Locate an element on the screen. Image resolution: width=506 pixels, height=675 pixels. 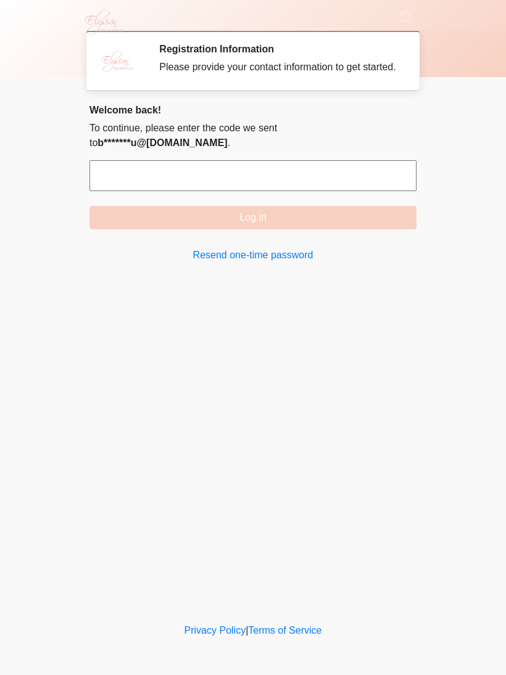
a: Terms of Service is located at coordinates (284, 630).